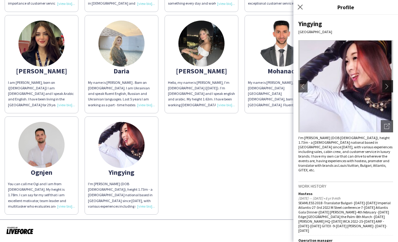  What do you see at coordinates (121, 44) in the screenshot?
I see `img: thumb-63cfb7a355fdb.jpeg` at bounding box center [121, 44].